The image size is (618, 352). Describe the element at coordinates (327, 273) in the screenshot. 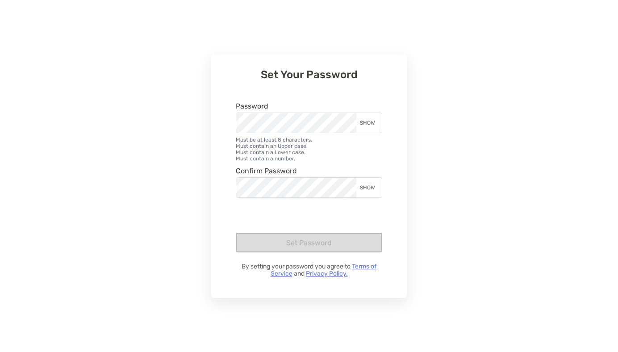

I see `a: Privacy Policy.` at that location.